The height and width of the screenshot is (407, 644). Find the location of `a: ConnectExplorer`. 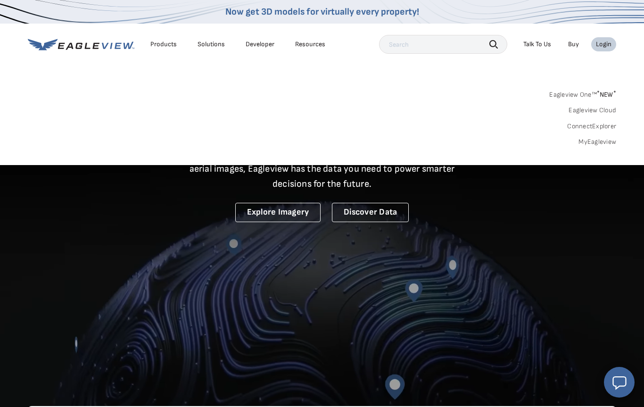

a: ConnectExplorer is located at coordinates (591, 126).